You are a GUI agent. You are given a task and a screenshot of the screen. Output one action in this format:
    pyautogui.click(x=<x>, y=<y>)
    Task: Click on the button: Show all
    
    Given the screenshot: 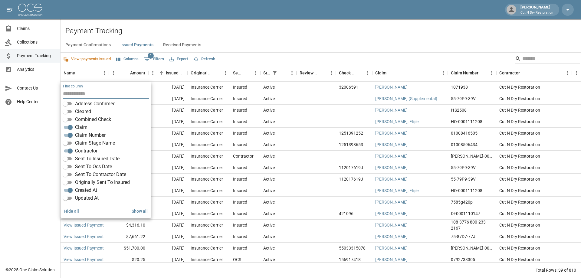 What is the action you would take?
    pyautogui.click(x=140, y=211)
    